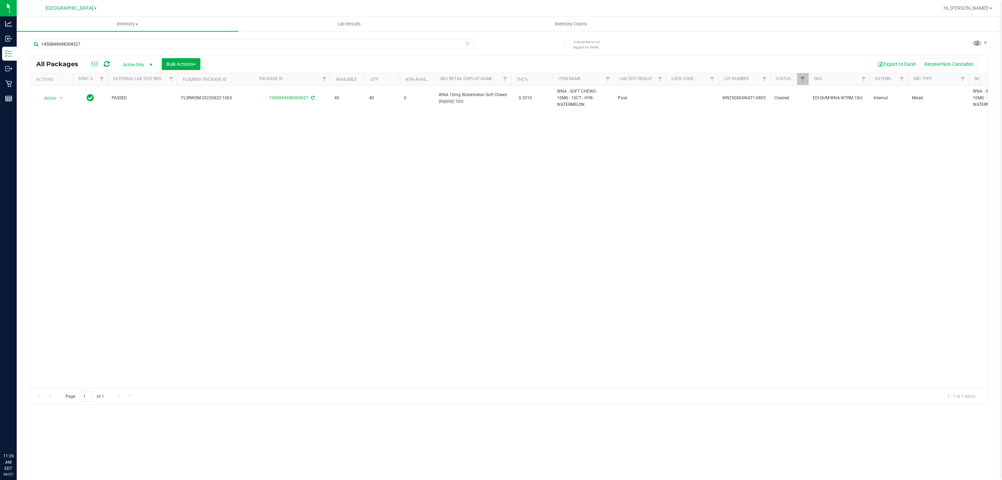  I want to click on inline-svg: Reports, so click(9, 98).